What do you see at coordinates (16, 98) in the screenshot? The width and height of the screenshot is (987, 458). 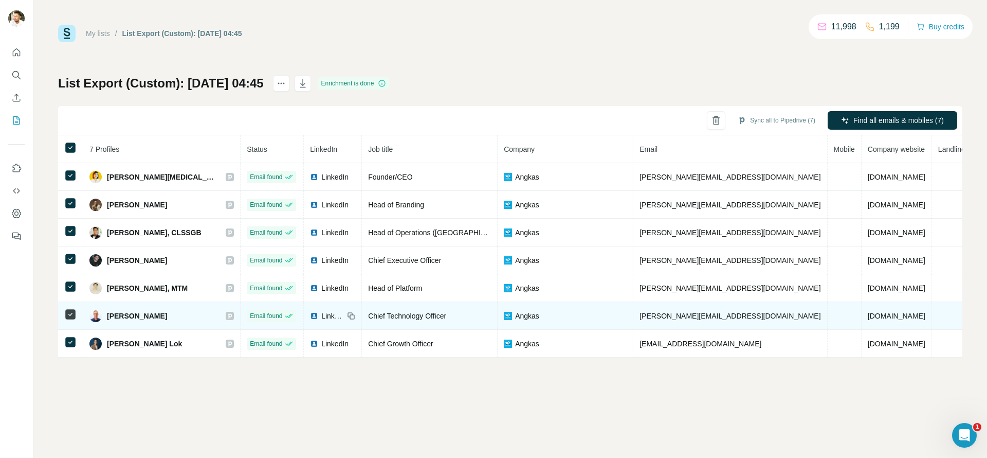 I see `button: Enrich CSV` at bounding box center [16, 98].